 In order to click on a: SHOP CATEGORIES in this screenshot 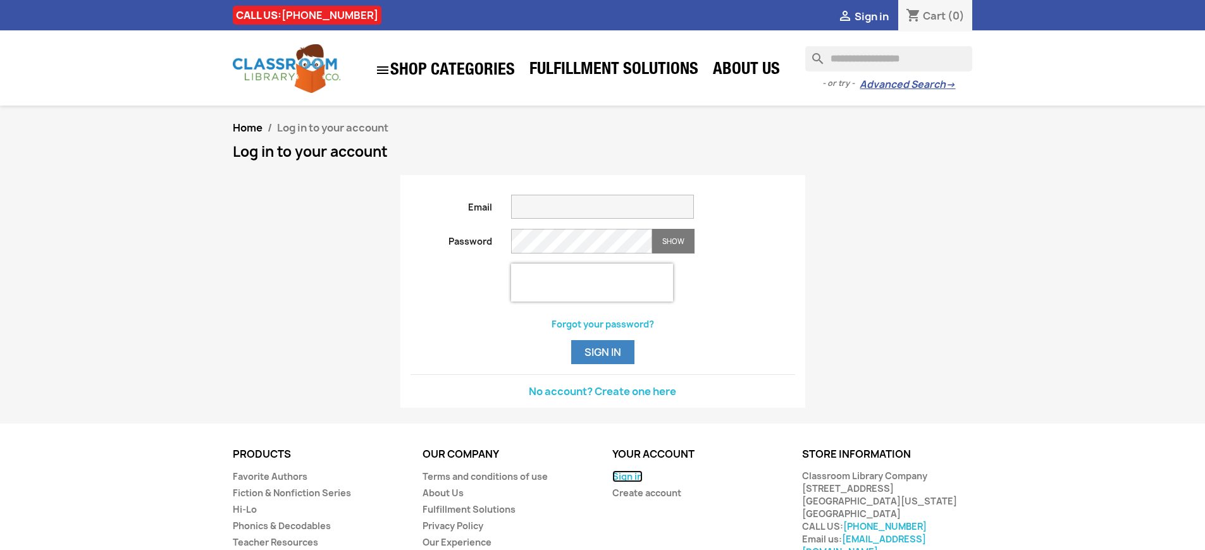, I will do `click(445, 70)`.